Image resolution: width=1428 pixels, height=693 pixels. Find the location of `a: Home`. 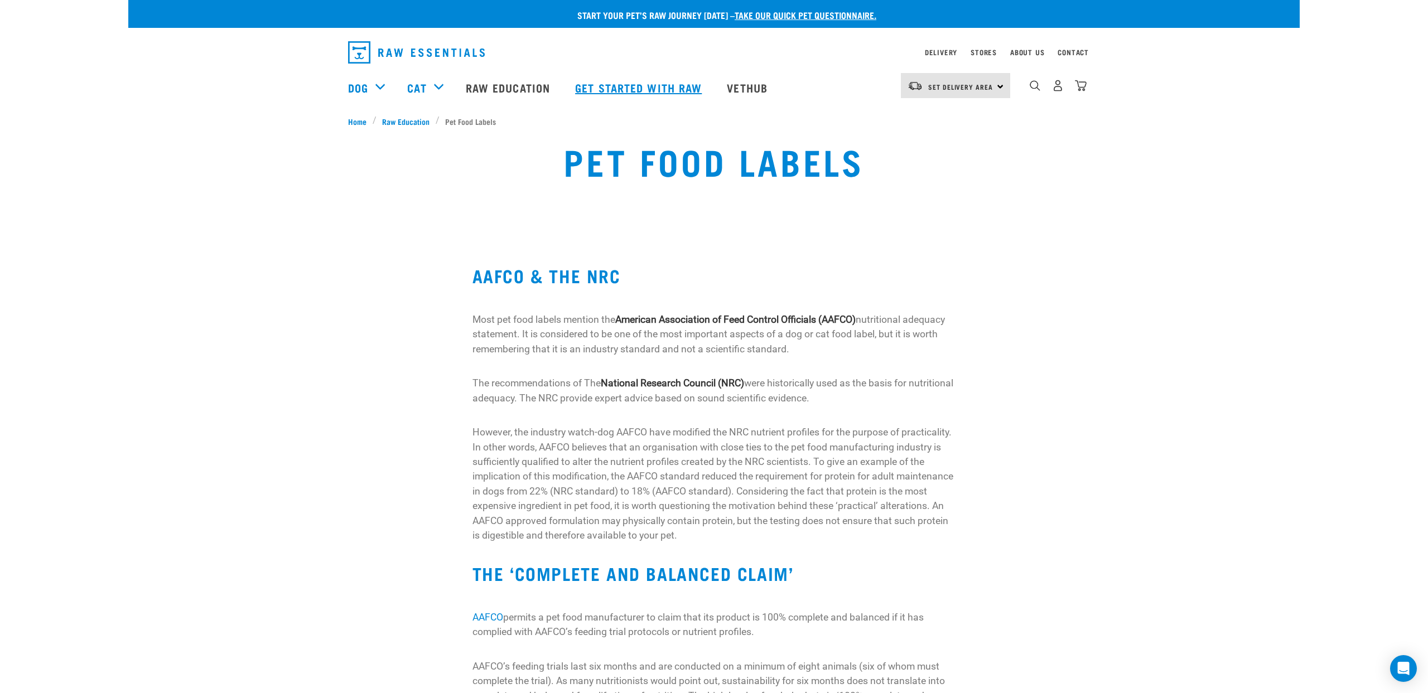

a: Home is located at coordinates (360, 121).